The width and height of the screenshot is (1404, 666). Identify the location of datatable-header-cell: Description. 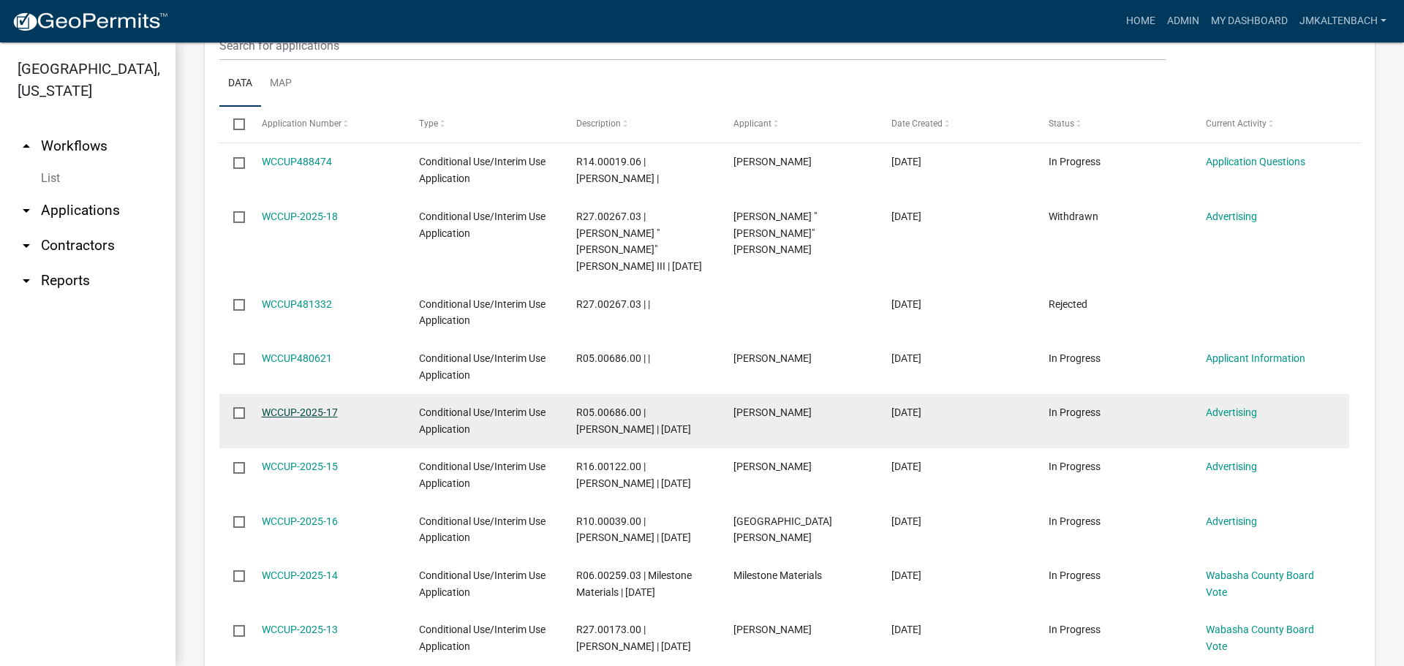
(641, 124).